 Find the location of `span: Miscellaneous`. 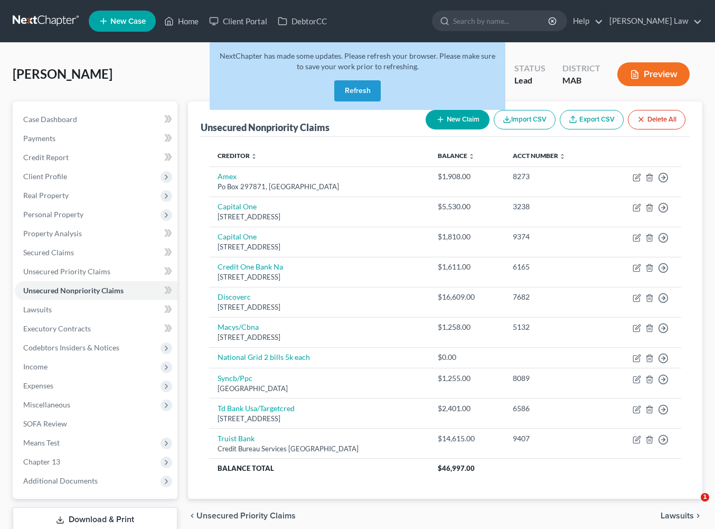

span: Miscellaneous is located at coordinates (46, 404).